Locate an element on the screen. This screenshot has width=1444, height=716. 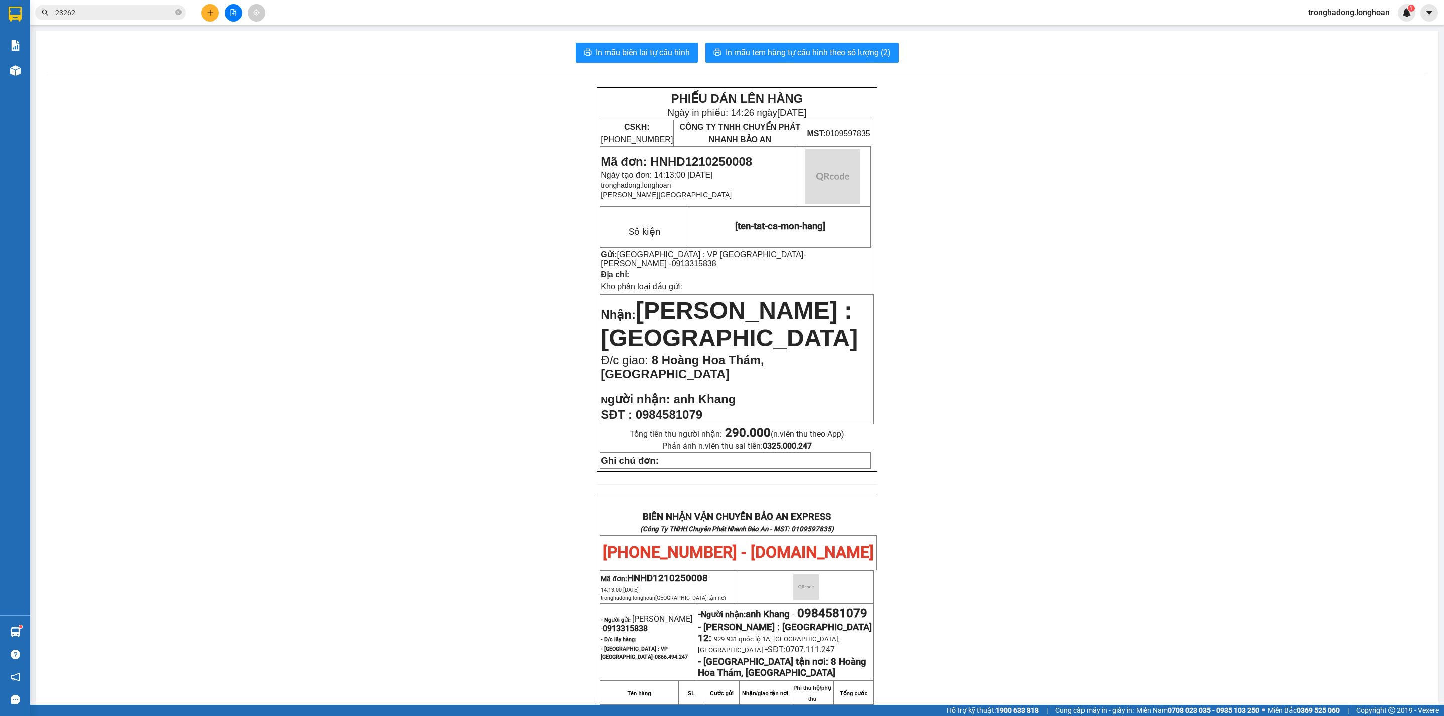
span: Ngày in phiếu: 14:26 ngày is located at coordinates (736, 112).